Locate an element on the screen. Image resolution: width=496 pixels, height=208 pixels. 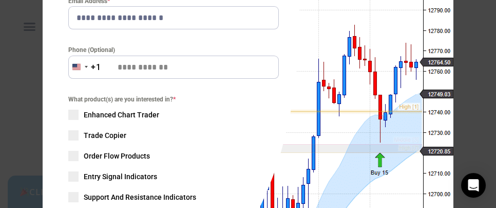
span: What product(s) are you interested in? is located at coordinates (174, 99).